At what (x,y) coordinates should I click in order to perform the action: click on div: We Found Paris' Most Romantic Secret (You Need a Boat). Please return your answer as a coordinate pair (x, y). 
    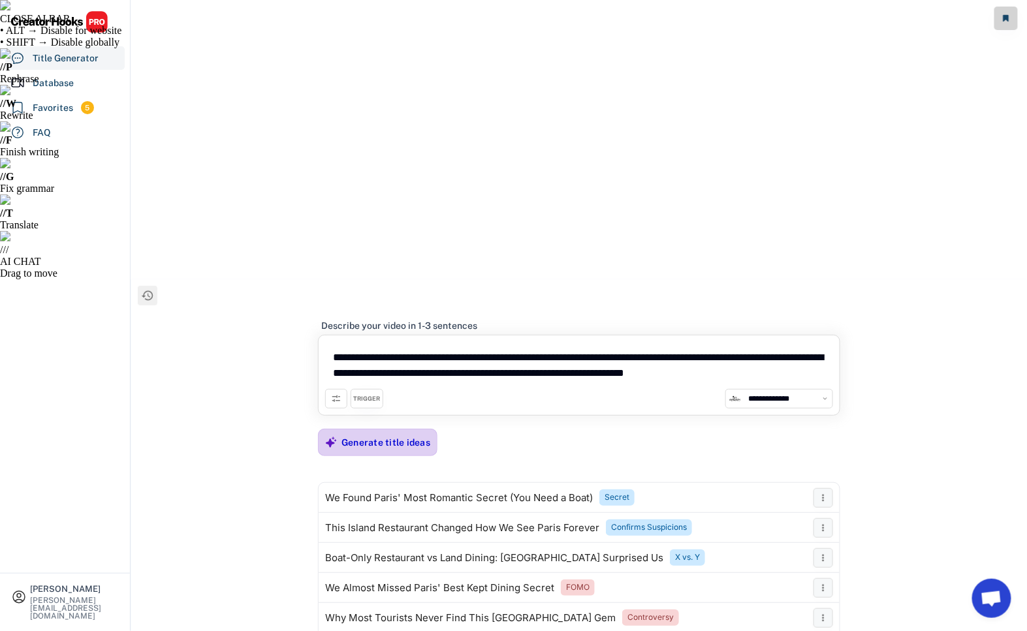
    Looking at the image, I should click on (459, 498).